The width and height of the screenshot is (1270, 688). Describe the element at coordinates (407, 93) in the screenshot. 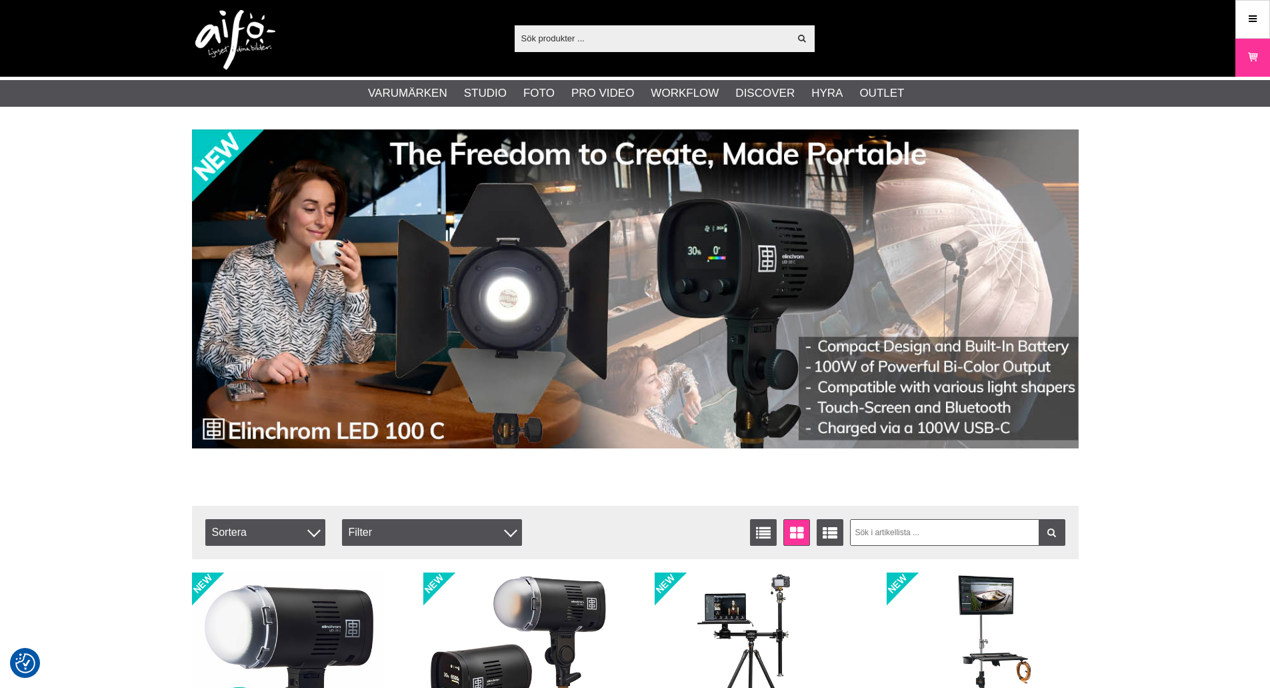

I see `a: Varumärken` at that location.